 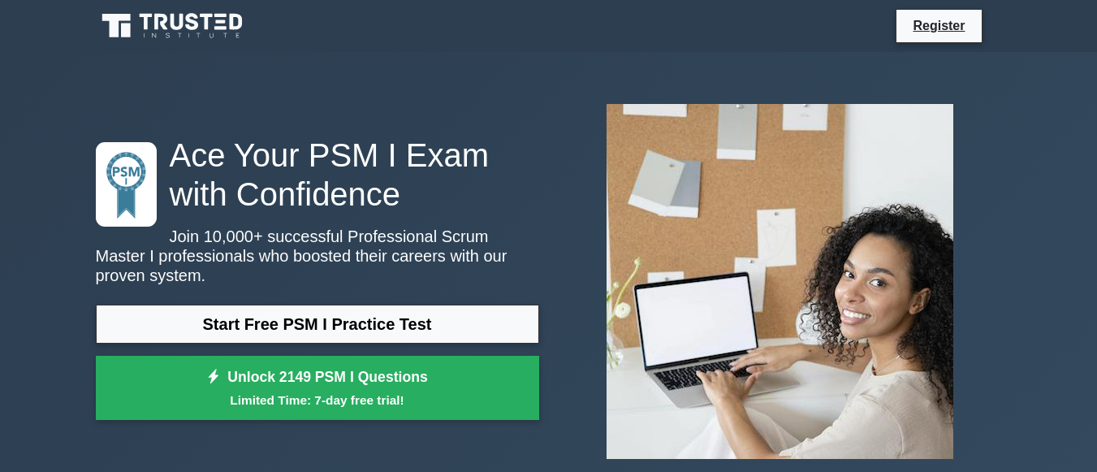 I want to click on small: Limited Time: 7-day free trial!, so click(x=318, y=400).